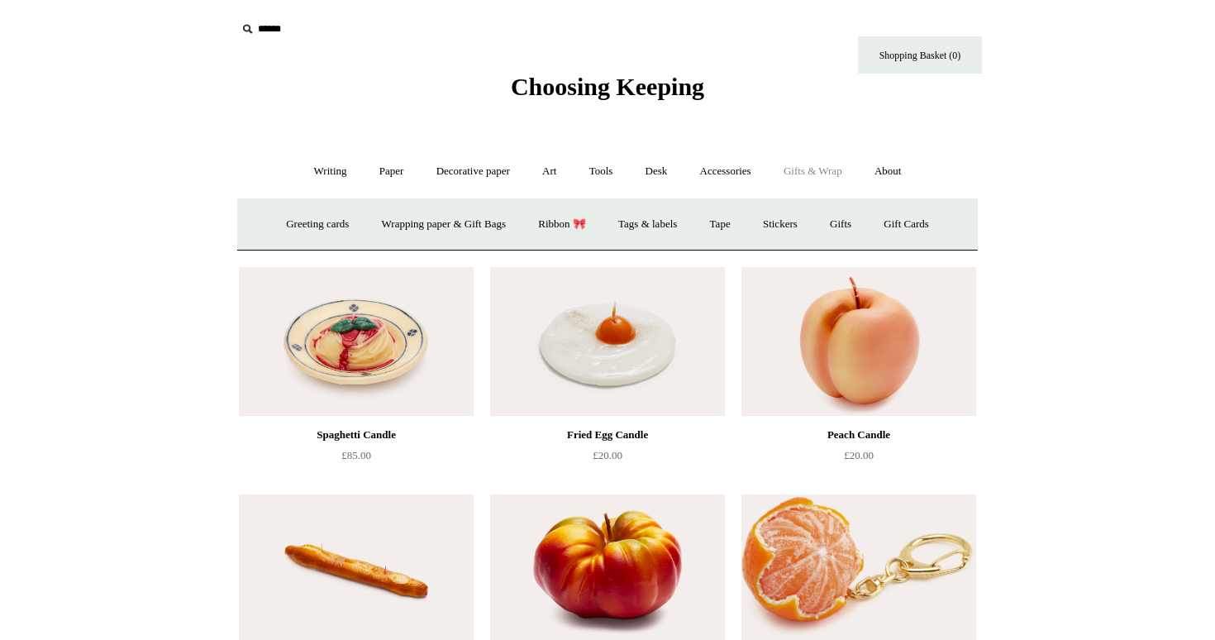 The height and width of the screenshot is (640, 1215). What do you see at coordinates (607, 459) in the screenshot?
I see `a: Fried Egg Candle £20.00` at bounding box center [607, 459].